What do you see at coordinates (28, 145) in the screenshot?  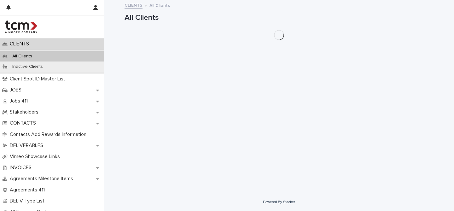 I see `p: DELIVERABLES` at bounding box center [28, 145].